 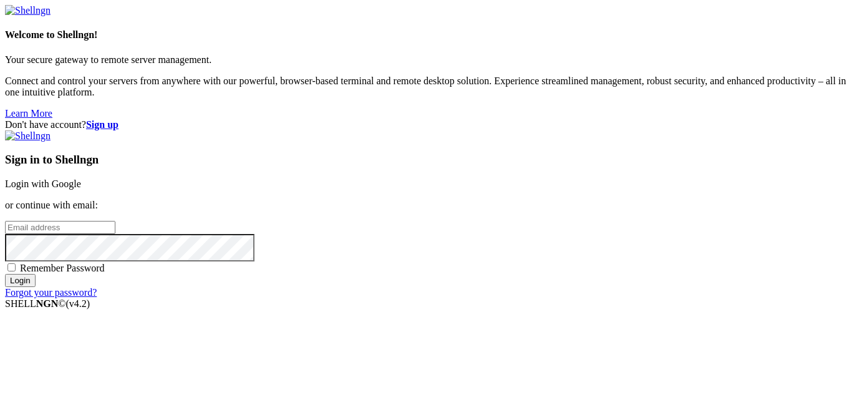 I want to click on input: Login, so click(x=20, y=280).